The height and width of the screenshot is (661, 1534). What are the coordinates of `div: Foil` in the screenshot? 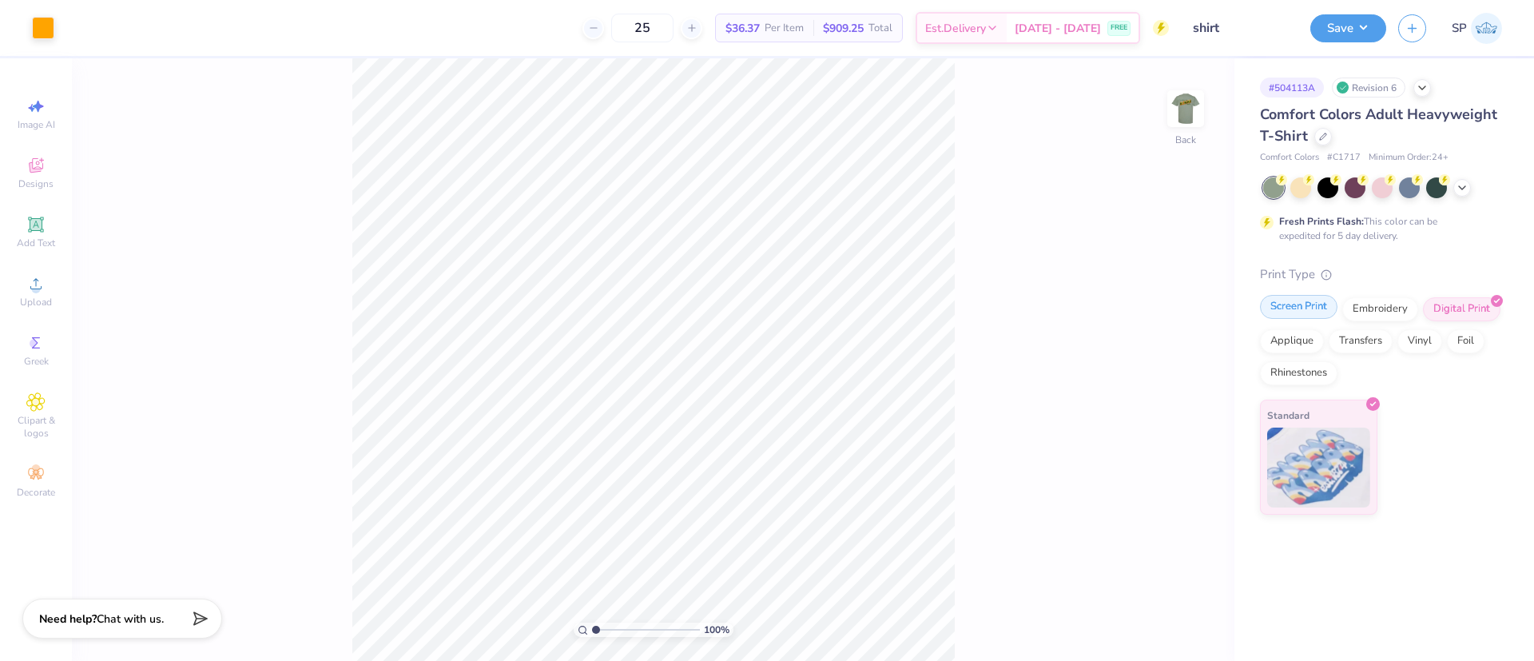 It's located at (1465, 341).